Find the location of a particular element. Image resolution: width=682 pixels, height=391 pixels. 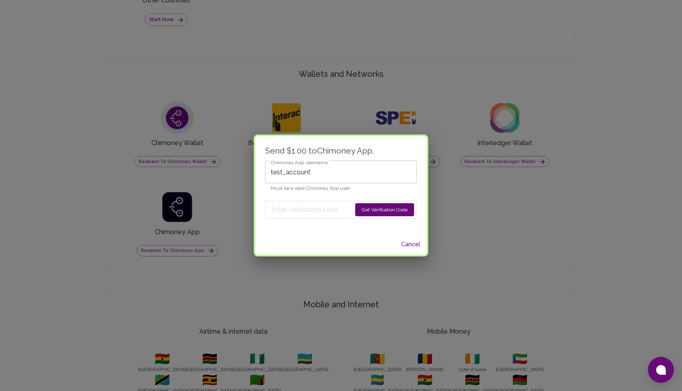

input: Enter verification code is located at coordinates (311, 210).